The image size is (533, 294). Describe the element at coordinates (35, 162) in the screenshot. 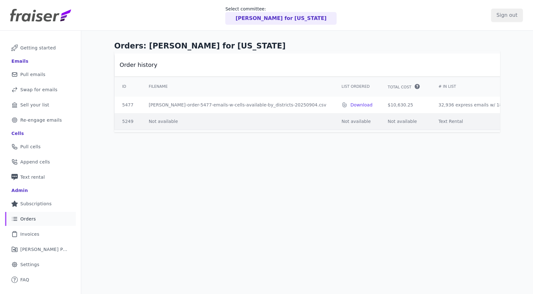

I see `span: Append cells` at that location.